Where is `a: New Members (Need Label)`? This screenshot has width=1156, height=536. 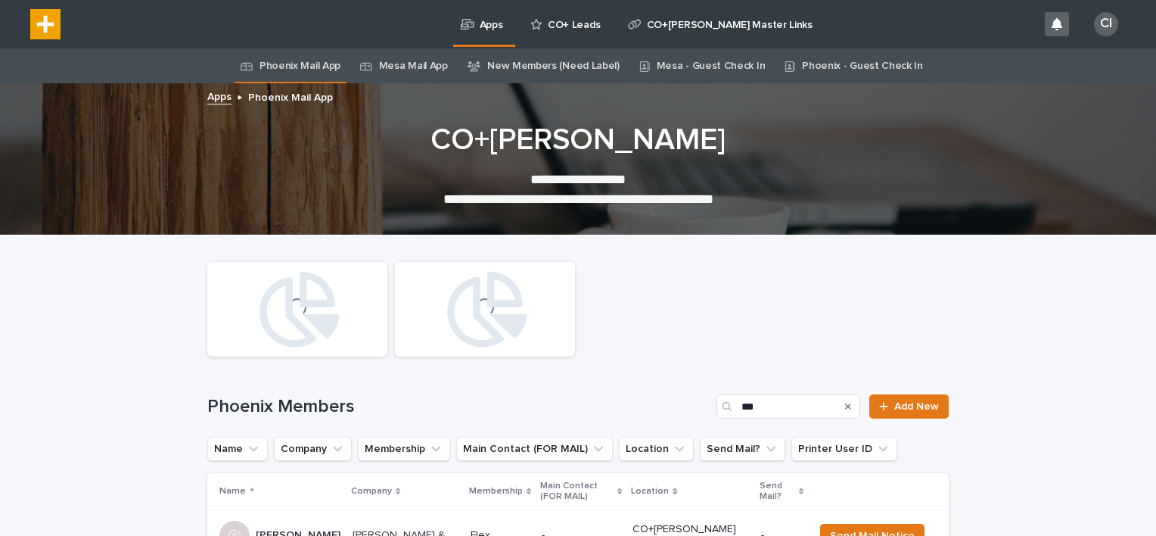
a: New Members (Need Label) is located at coordinates (553, 66).